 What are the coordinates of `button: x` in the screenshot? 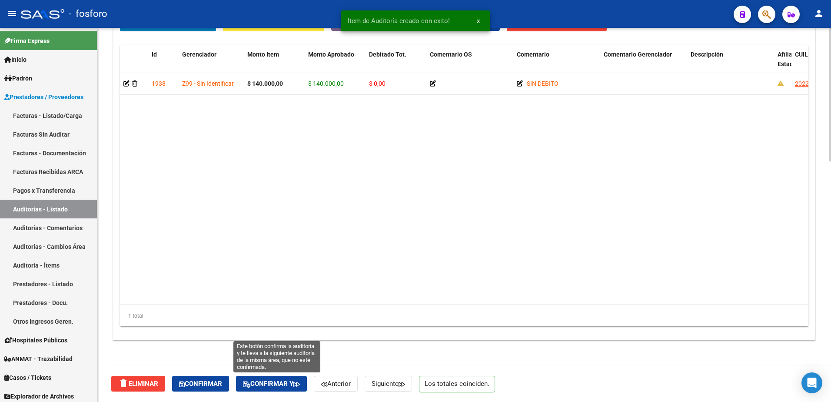 It's located at (478, 21).